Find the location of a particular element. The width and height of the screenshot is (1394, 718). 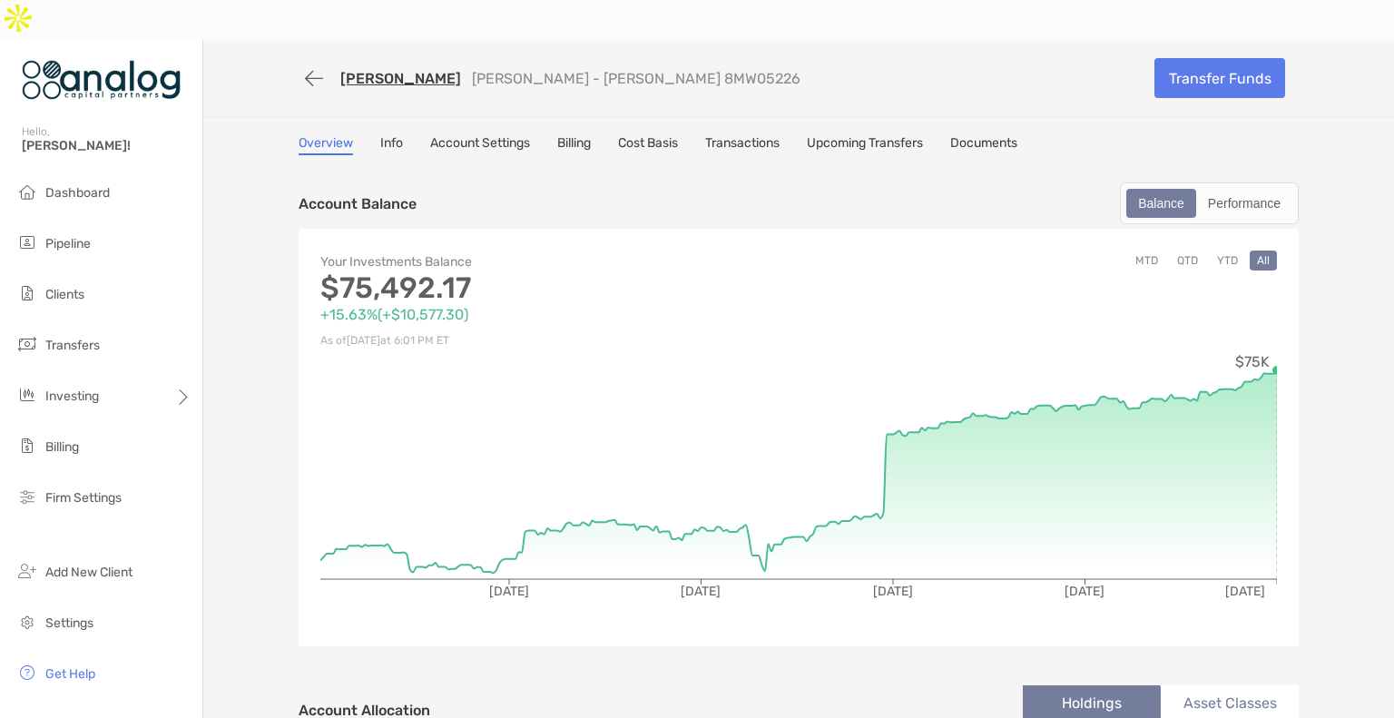

a: Transfer Funds is located at coordinates (1219, 78).